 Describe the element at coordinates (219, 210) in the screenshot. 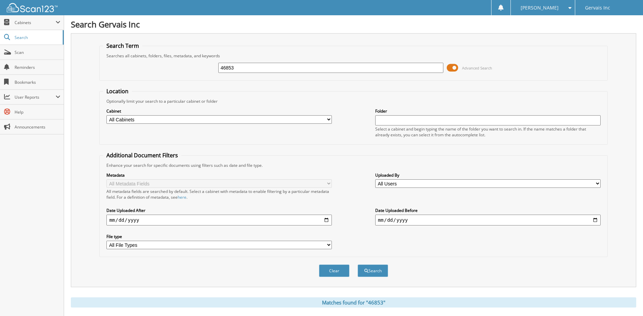

I see `label: Date Uploaded After` at that location.